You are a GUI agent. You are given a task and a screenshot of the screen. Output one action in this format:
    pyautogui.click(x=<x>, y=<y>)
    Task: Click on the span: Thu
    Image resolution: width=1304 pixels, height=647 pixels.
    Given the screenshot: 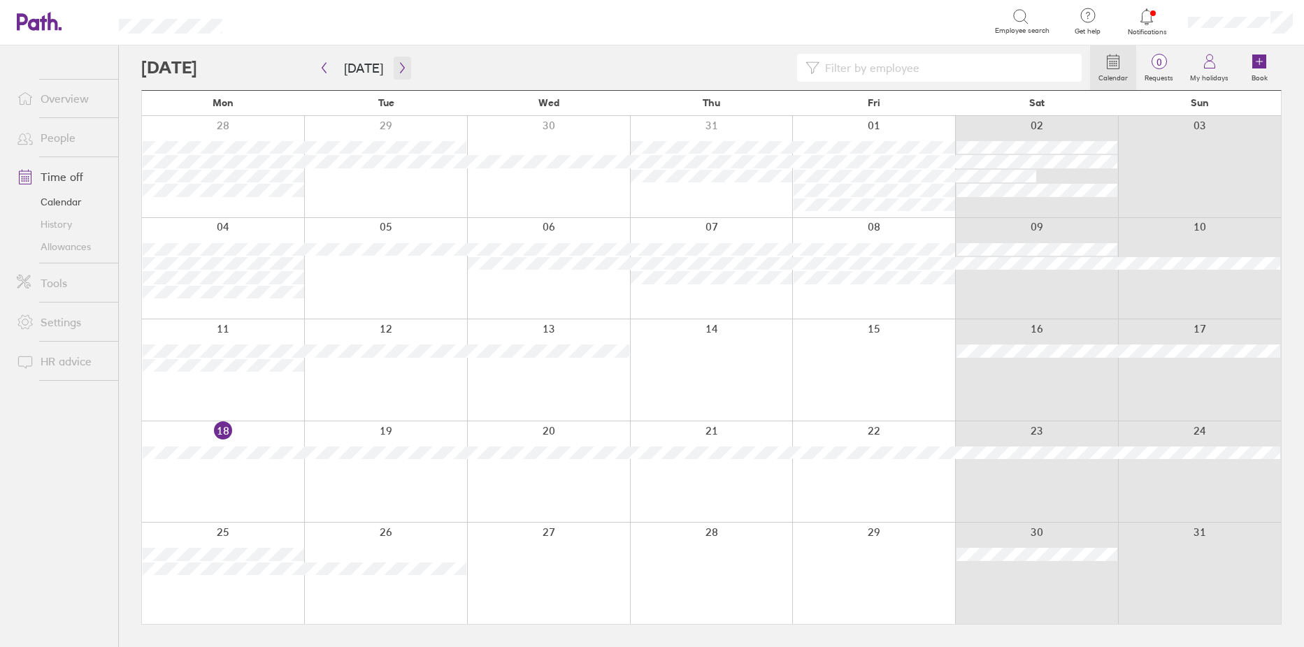 What is the action you would take?
    pyautogui.click(x=711, y=103)
    